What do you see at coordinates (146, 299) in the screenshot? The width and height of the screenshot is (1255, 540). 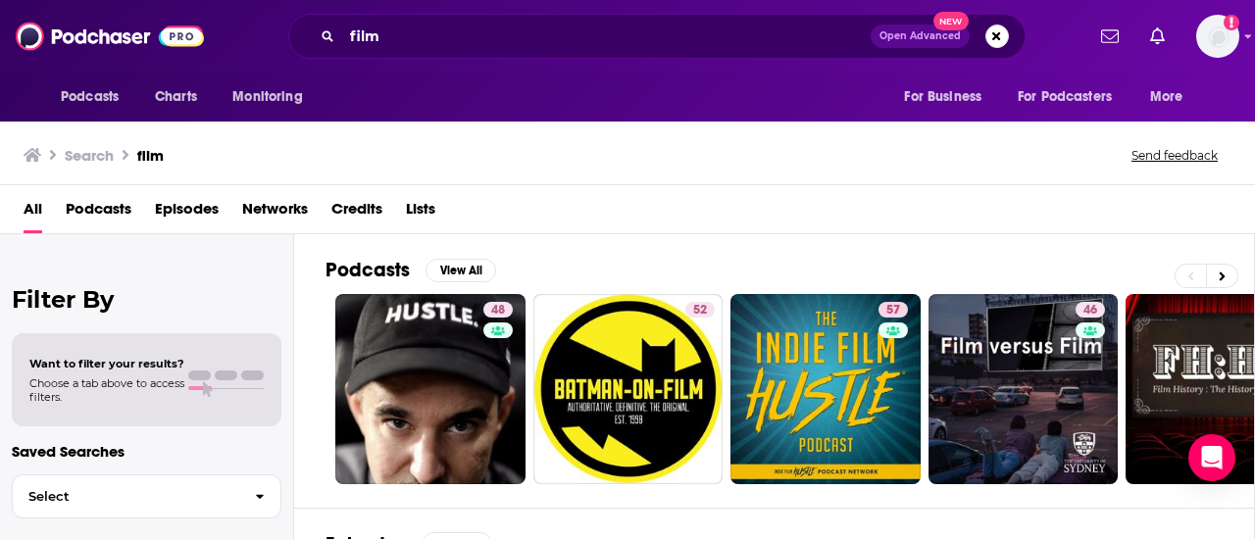 I see `h2: Filter By` at bounding box center [146, 299].